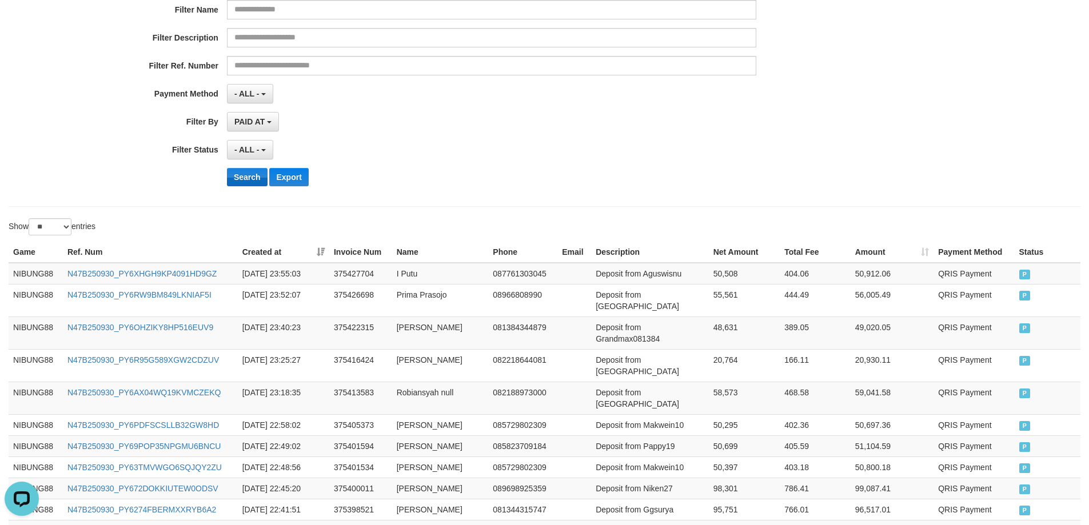  What do you see at coordinates (361, 333) in the screenshot?
I see `td: 375422315` at bounding box center [361, 333].